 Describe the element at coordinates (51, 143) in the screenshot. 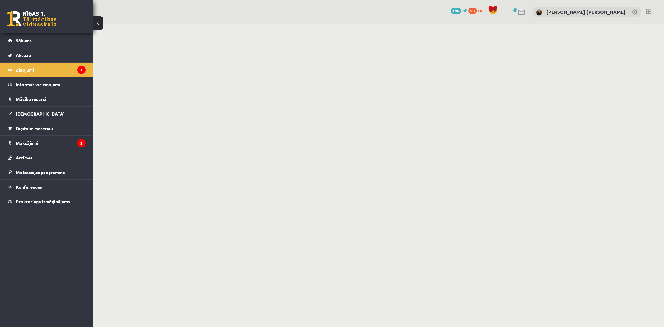

I see `legend: Maksājumi` at that location.